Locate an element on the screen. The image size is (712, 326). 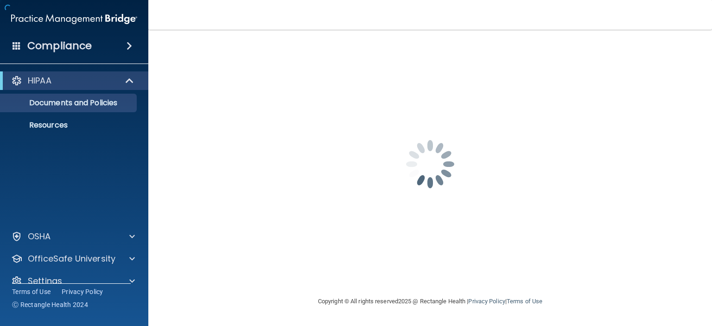
a: Settings is located at coordinates (73, 281).